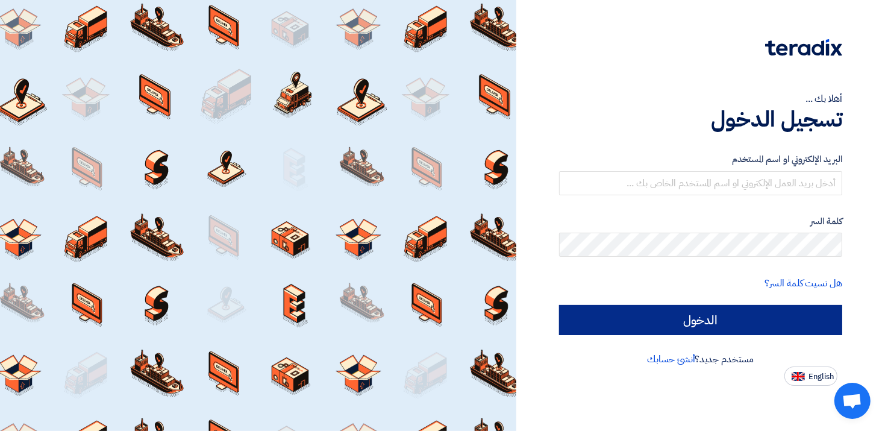  I want to click on img: Teradix logo, so click(803, 48).